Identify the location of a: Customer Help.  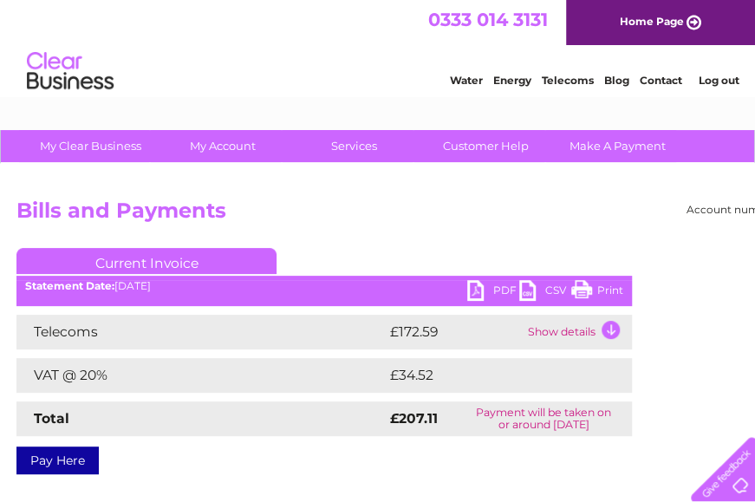
(485, 146).